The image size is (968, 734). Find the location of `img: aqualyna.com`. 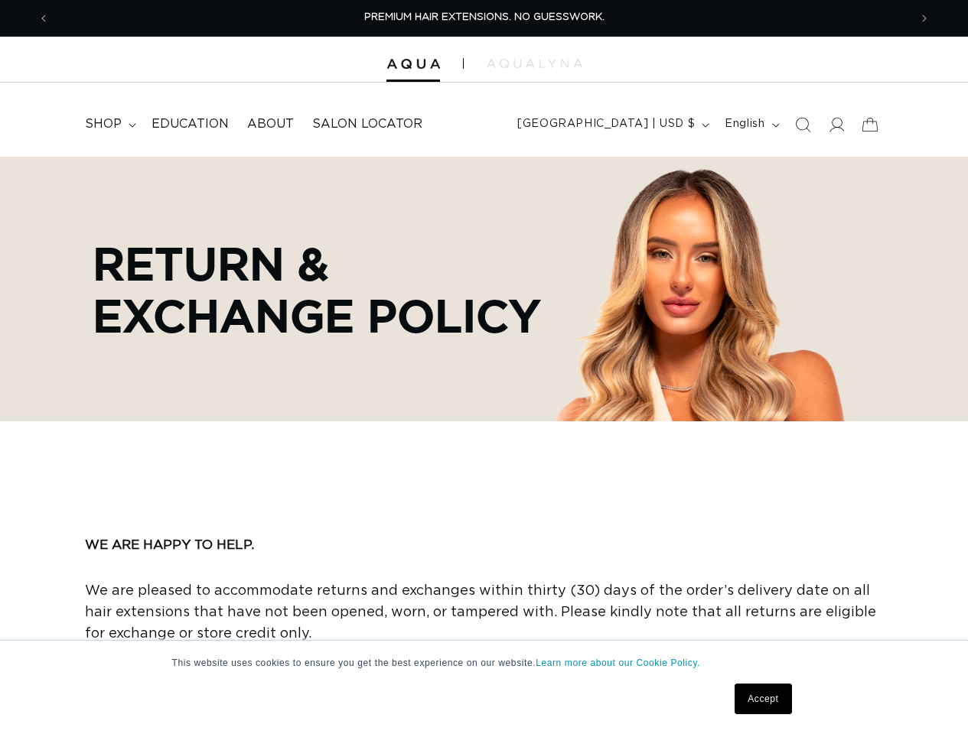

img: aqualyna.com is located at coordinates (534, 63).